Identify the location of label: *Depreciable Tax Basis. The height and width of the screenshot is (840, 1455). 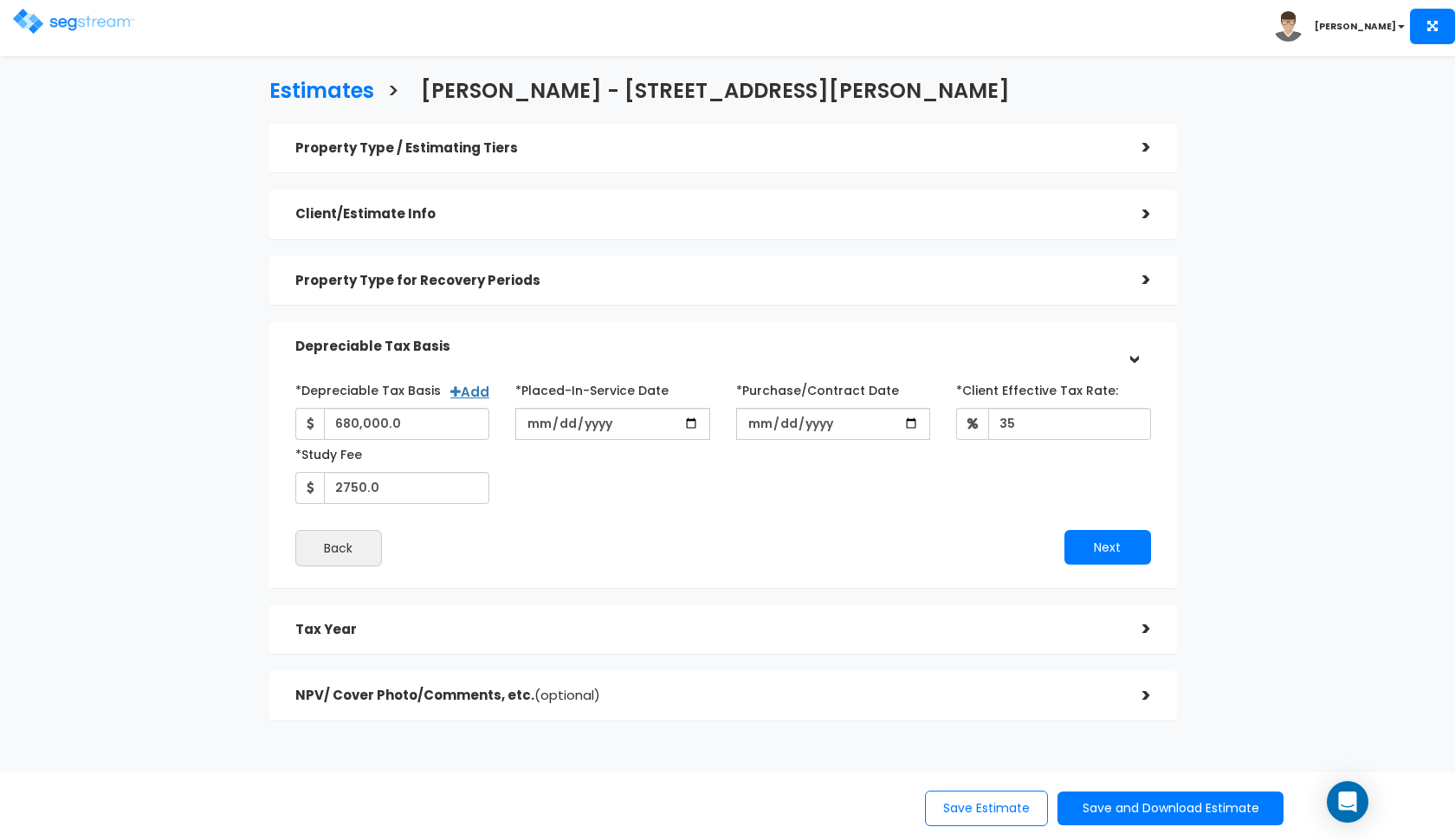
(368, 387).